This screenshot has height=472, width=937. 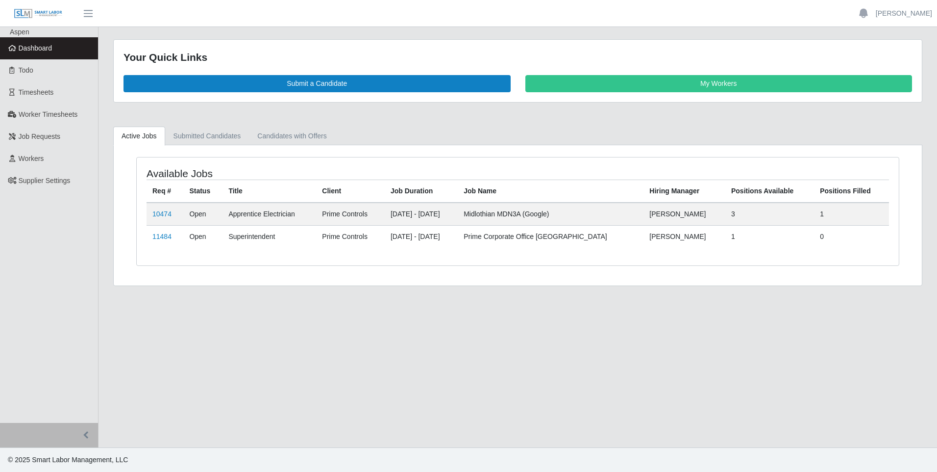 What do you see at coordinates (770, 214) in the screenshot?
I see `td: 3` at bounding box center [770, 214].